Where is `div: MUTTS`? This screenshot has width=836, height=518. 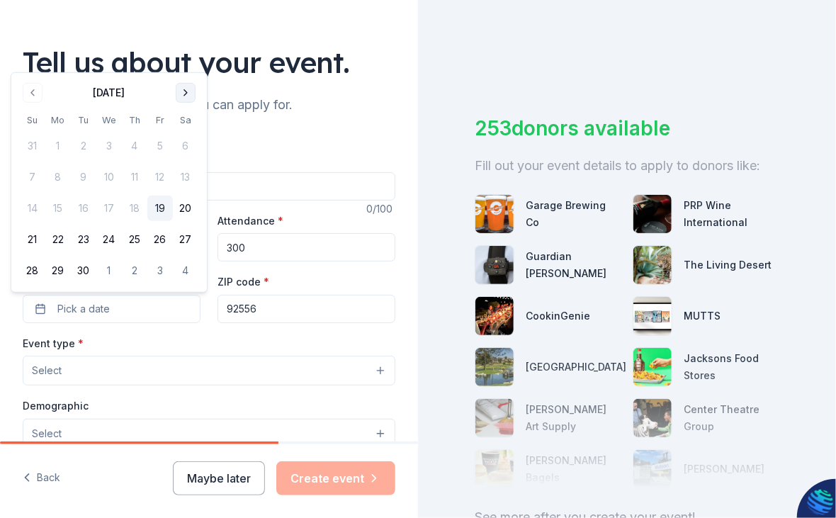
div: MUTTS is located at coordinates (702, 316).